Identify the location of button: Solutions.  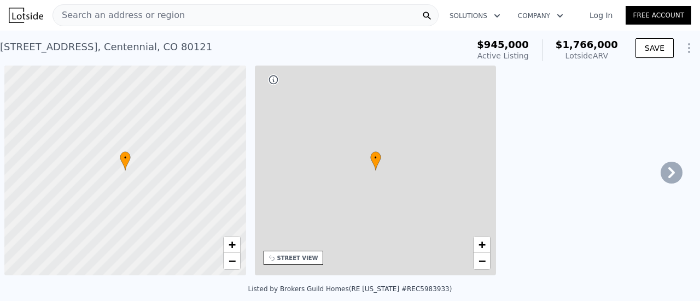
(475, 16).